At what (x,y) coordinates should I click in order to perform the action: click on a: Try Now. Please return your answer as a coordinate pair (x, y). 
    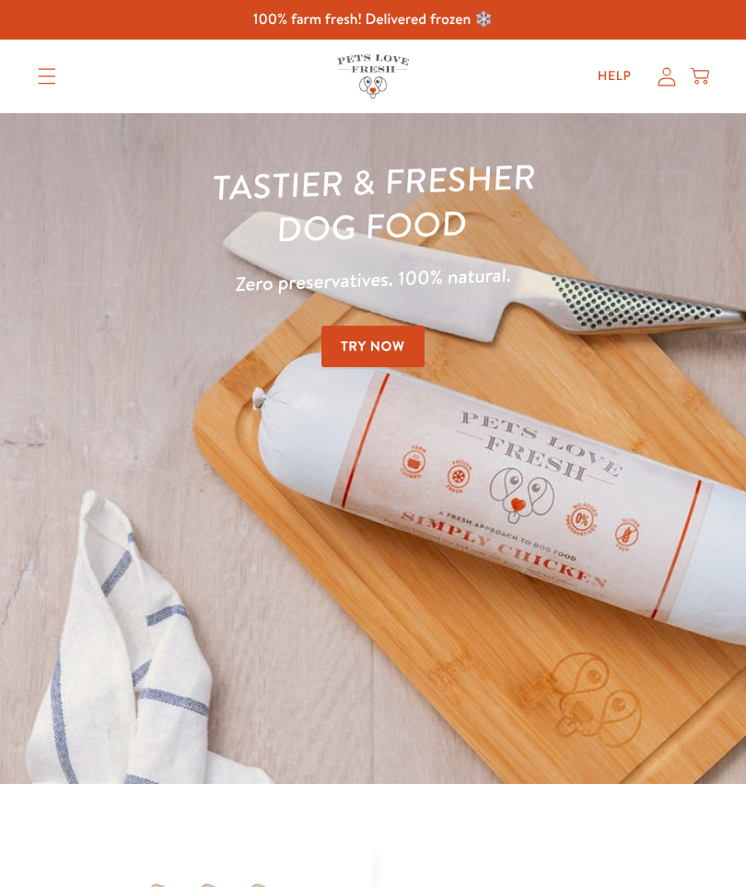
    Looking at the image, I should click on (373, 346).